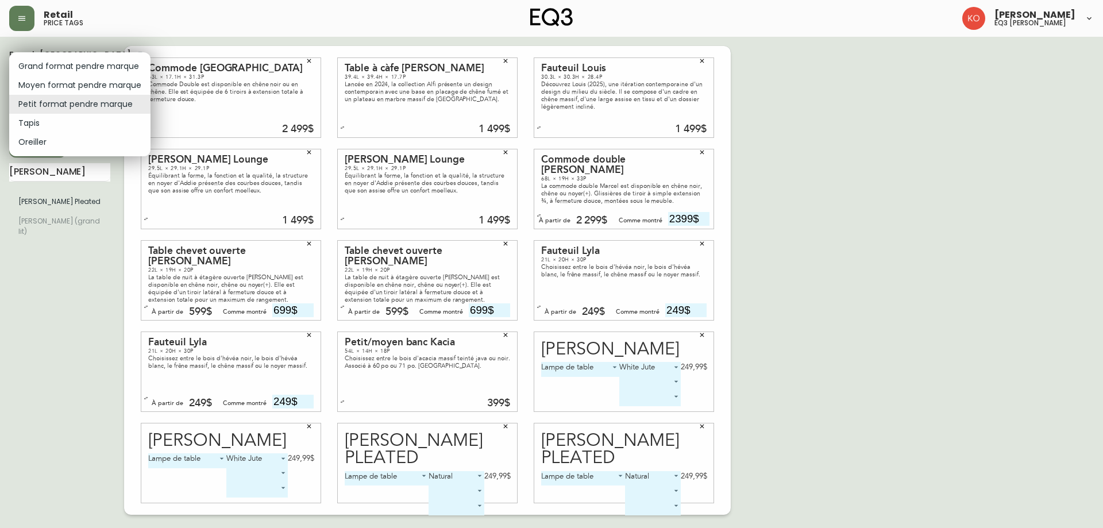  Describe the element at coordinates (174, 83) in the screenshot. I see `div: 2 499$` at that location.